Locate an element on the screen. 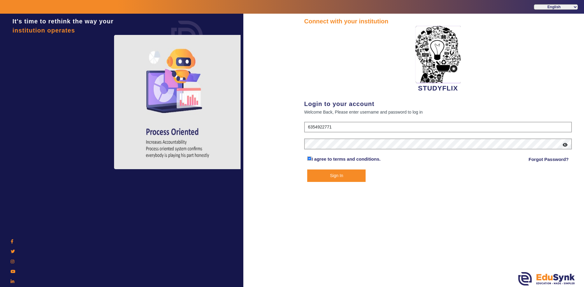  img: 2da83ddf-6089-4dce-a9e2-416746467bdd is located at coordinates (438, 54).